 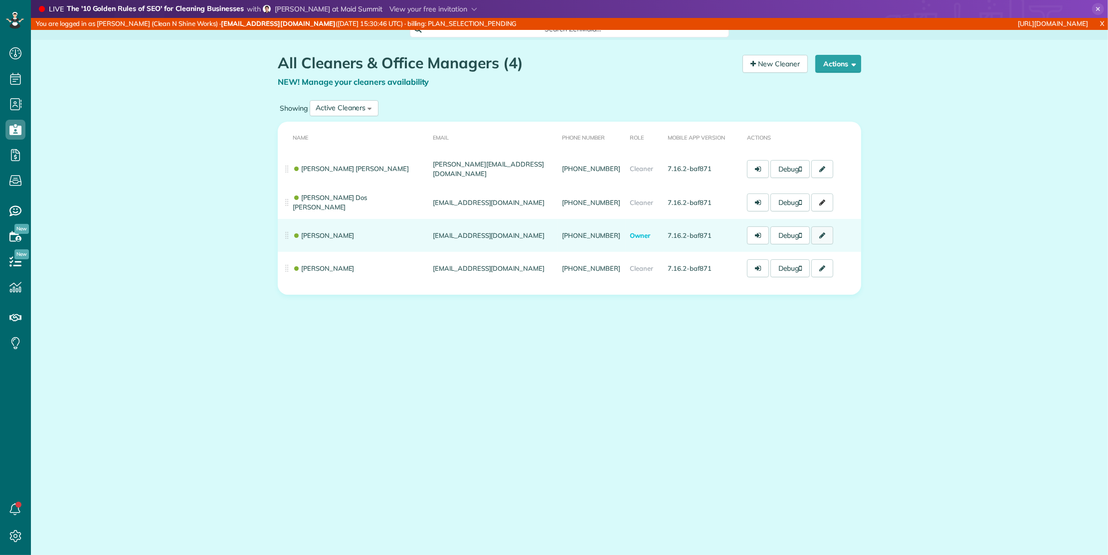 I want to click on span: with, so click(x=254, y=9).